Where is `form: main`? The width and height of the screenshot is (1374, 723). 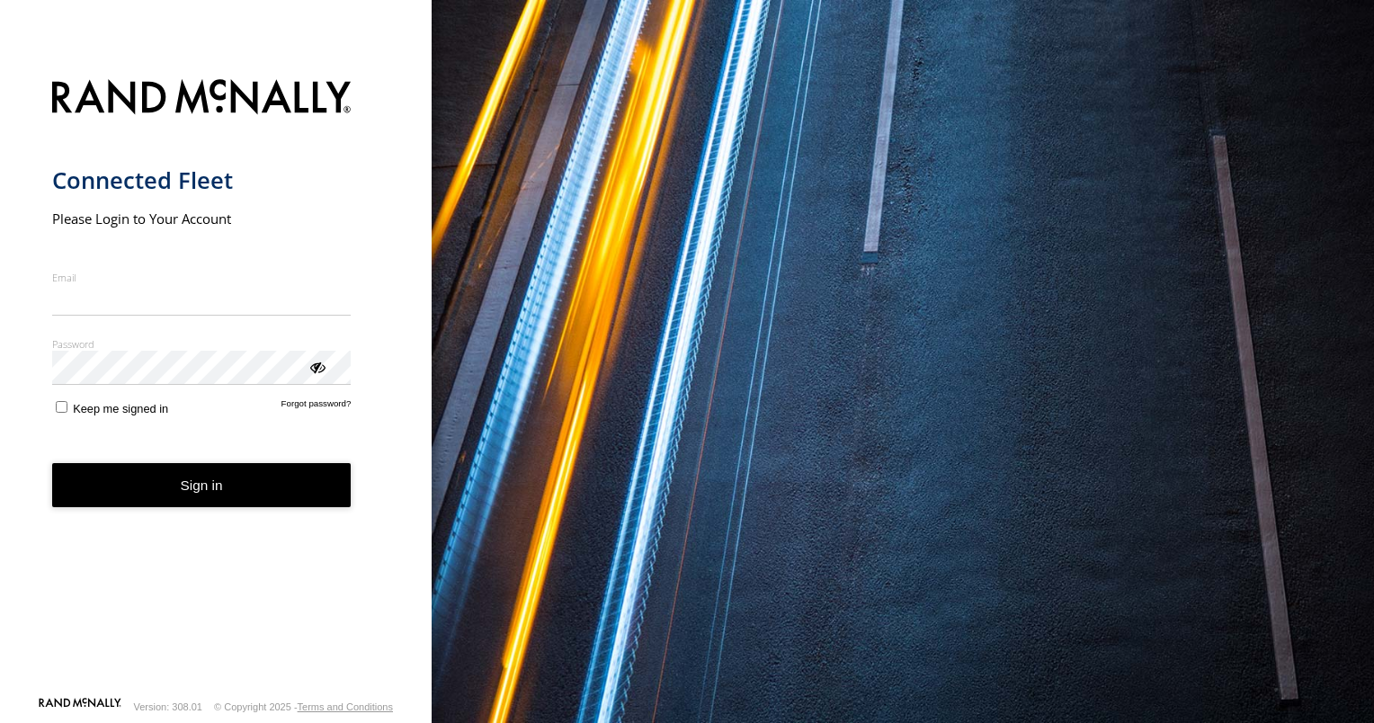 form: main is located at coordinates (216, 382).